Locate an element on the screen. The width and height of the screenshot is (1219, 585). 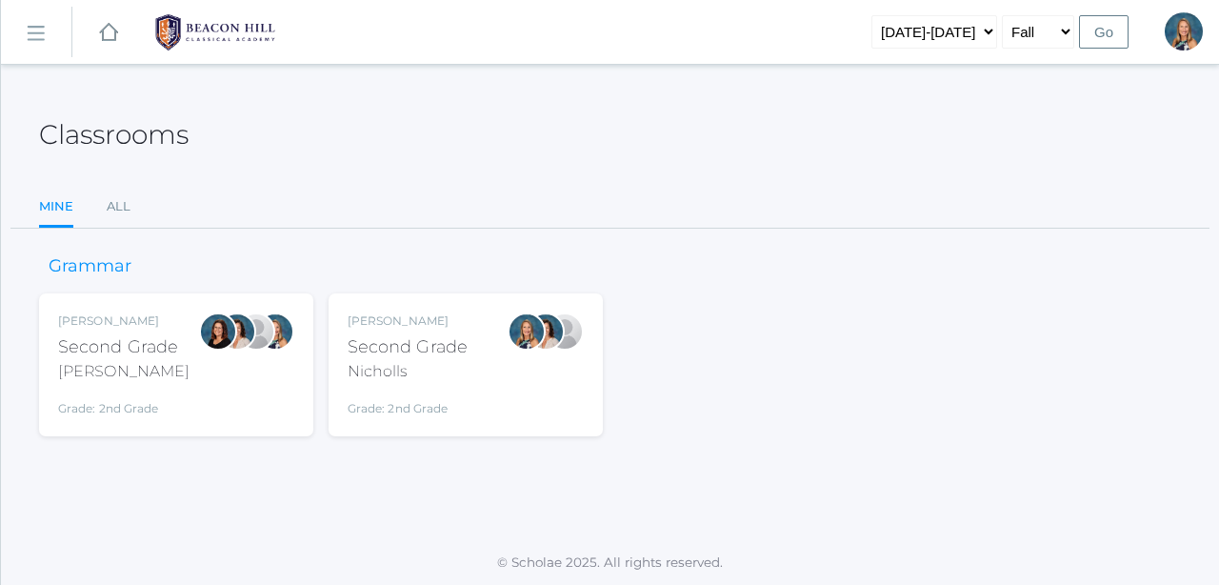
div: Nicholls is located at coordinates (408, 371).